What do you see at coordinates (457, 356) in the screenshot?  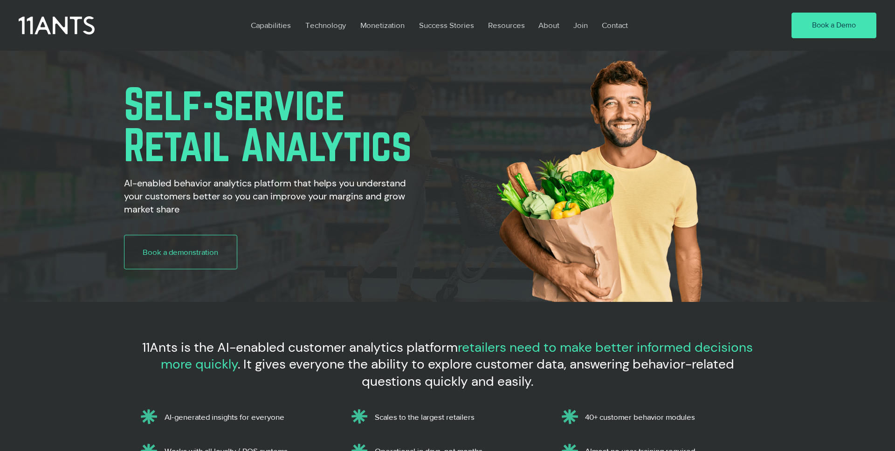 I see `span: retailers need to make better informed decisions more quickly` at bounding box center [457, 356].